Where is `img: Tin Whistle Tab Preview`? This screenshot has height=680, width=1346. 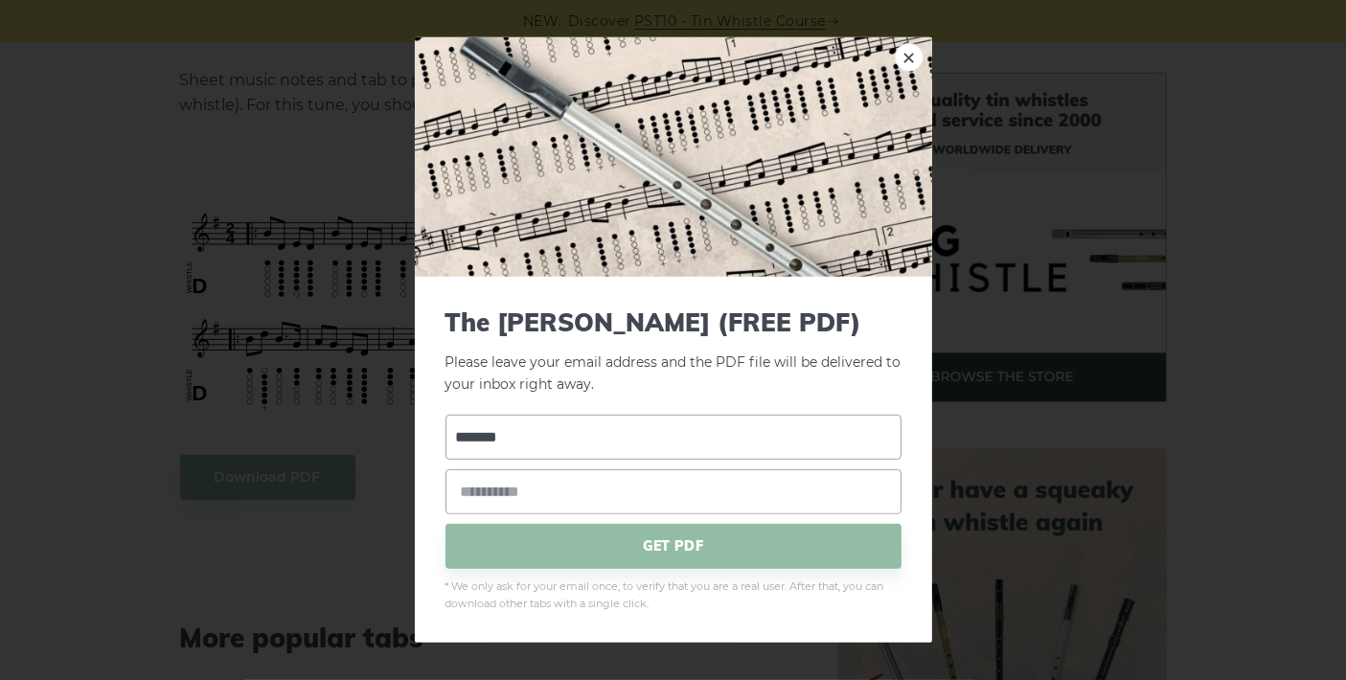
img: Tin Whistle Tab Preview is located at coordinates (673, 157).